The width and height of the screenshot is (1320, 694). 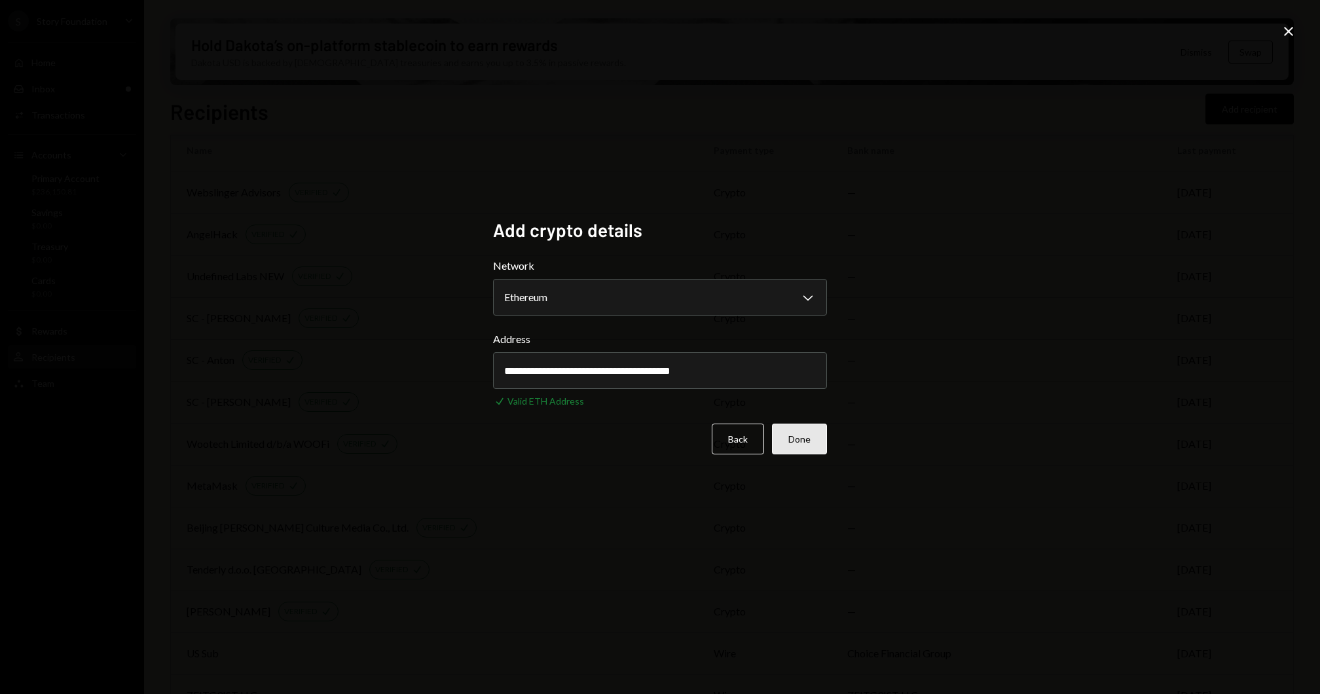 What do you see at coordinates (545, 401) in the screenshot?
I see `div: Valid ETH Address` at bounding box center [545, 401].